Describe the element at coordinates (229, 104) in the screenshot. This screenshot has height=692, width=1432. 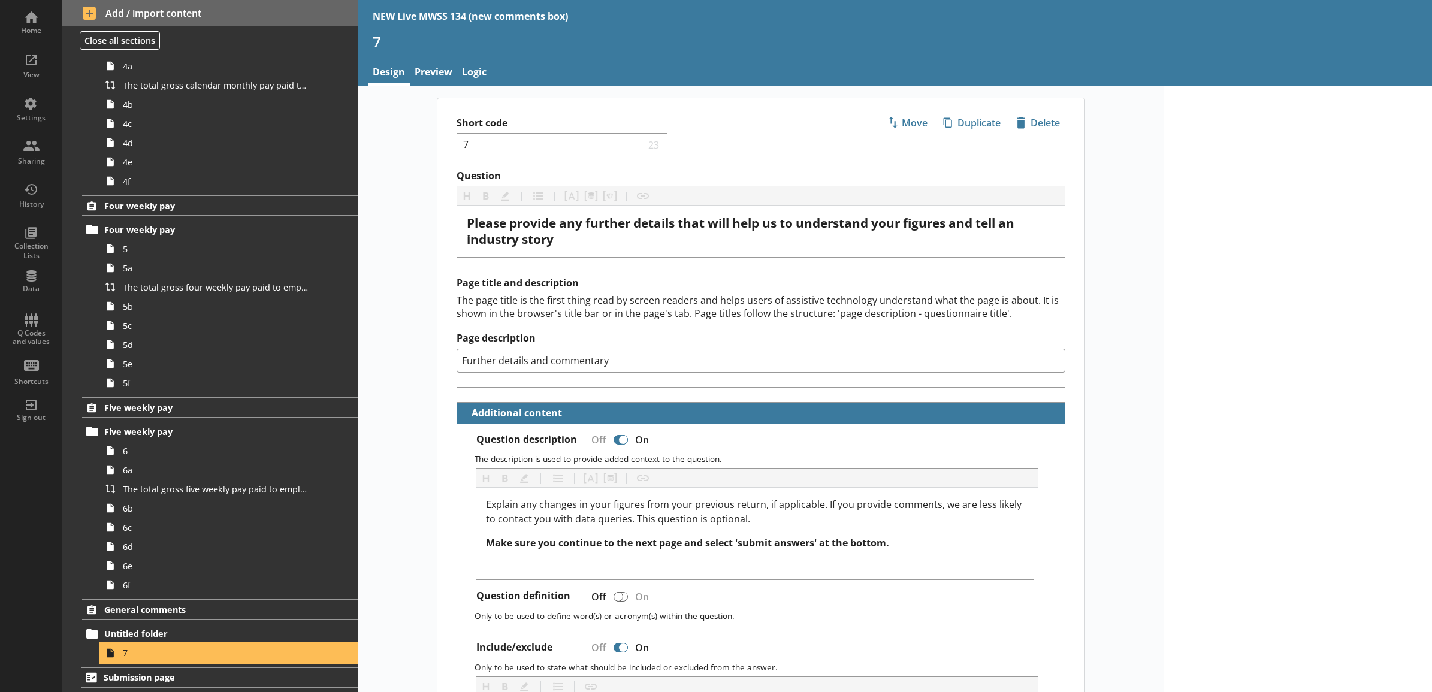
I see `a: 4b` at that location.